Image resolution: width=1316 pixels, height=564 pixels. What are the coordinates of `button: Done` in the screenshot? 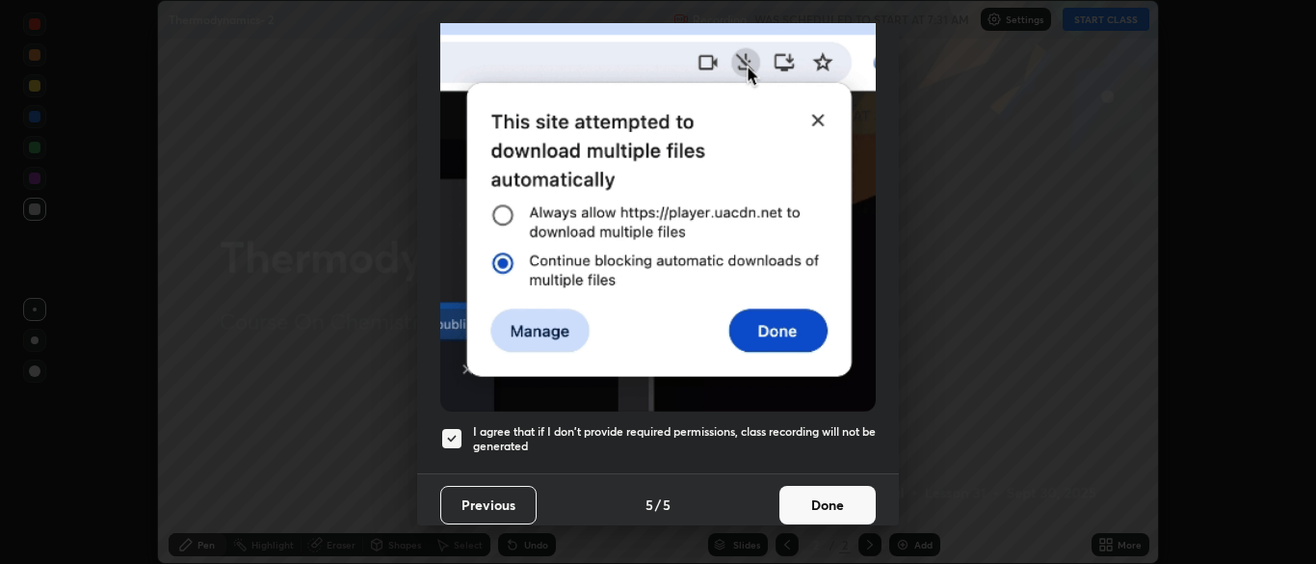 It's located at (827, 505).